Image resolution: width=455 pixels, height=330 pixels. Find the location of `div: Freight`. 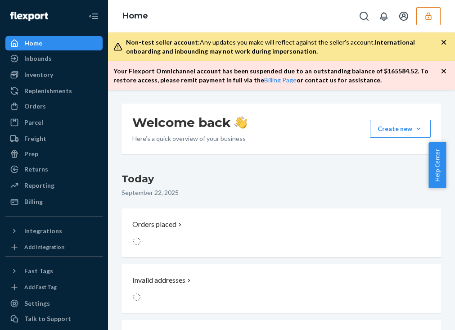

div: Freight is located at coordinates (35, 139).